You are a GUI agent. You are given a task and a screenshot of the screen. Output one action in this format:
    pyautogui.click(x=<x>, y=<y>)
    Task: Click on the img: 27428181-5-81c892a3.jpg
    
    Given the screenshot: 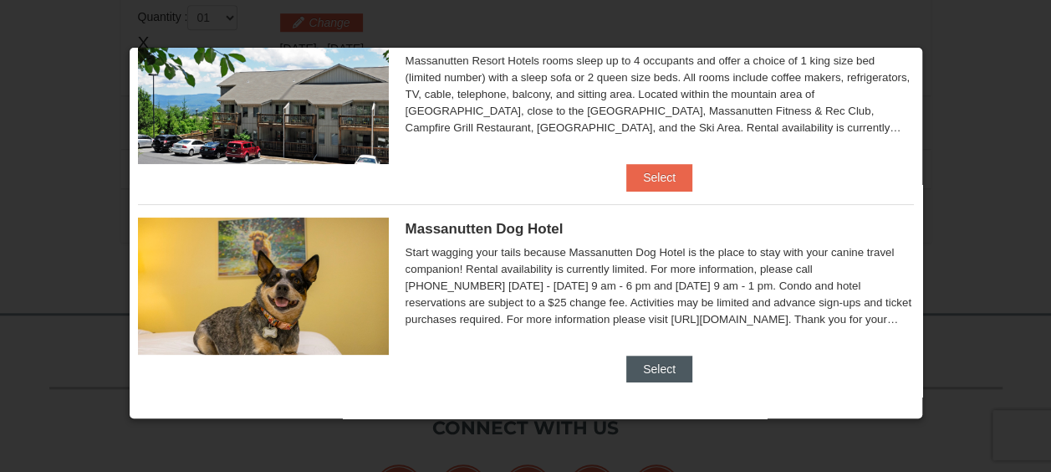 What is the action you would take?
    pyautogui.click(x=263, y=286)
    